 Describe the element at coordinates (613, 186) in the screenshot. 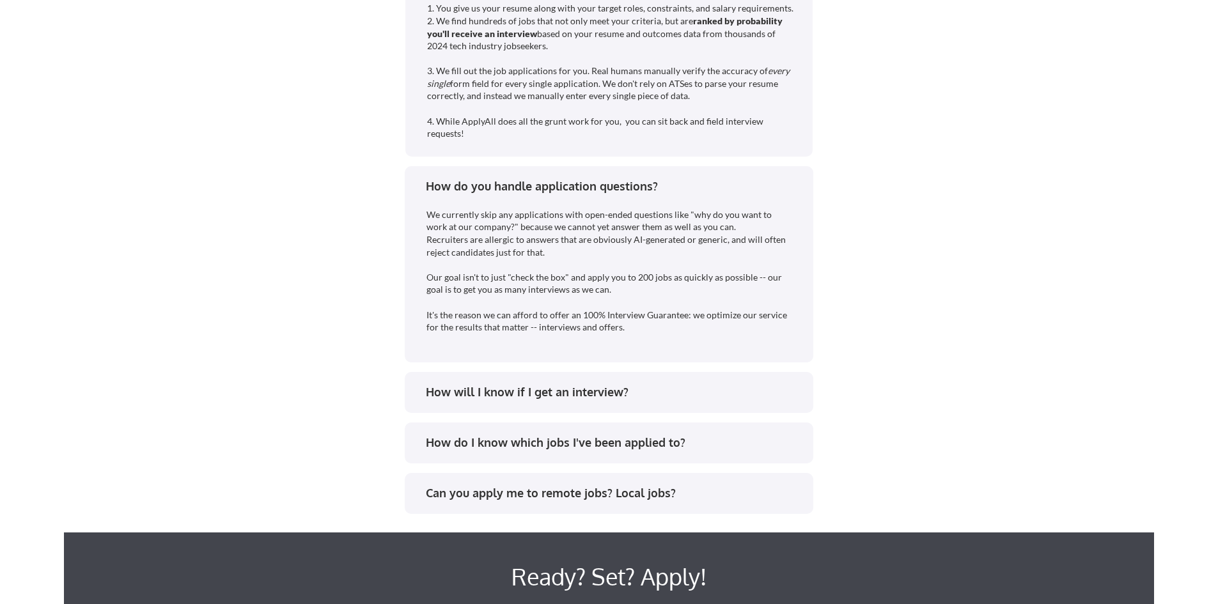

I see `div: How do you handle application questions?` at that location.